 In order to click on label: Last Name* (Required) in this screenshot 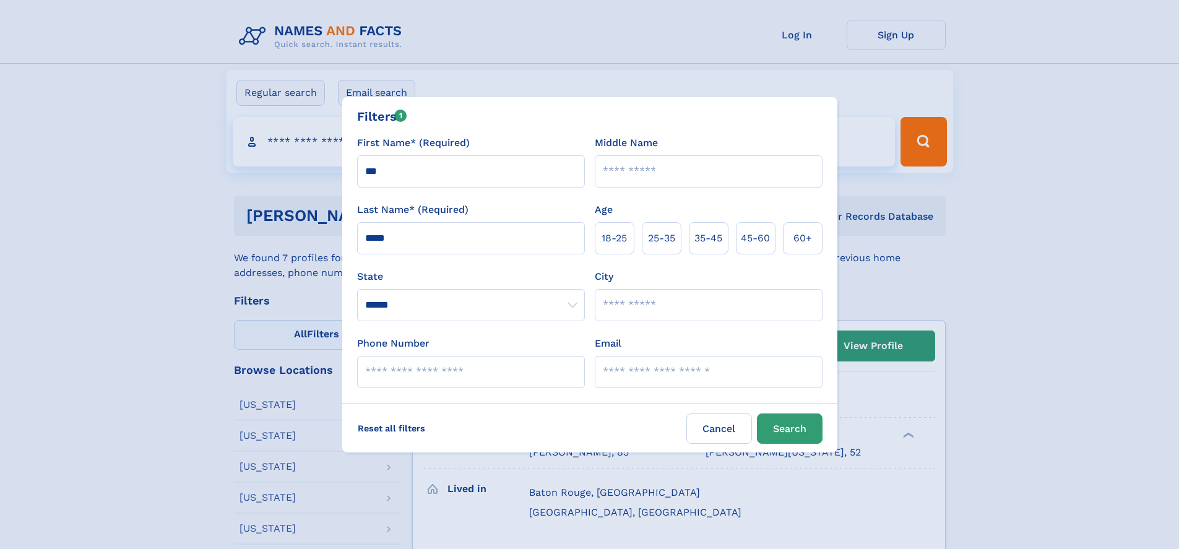, I will do `click(413, 210)`.